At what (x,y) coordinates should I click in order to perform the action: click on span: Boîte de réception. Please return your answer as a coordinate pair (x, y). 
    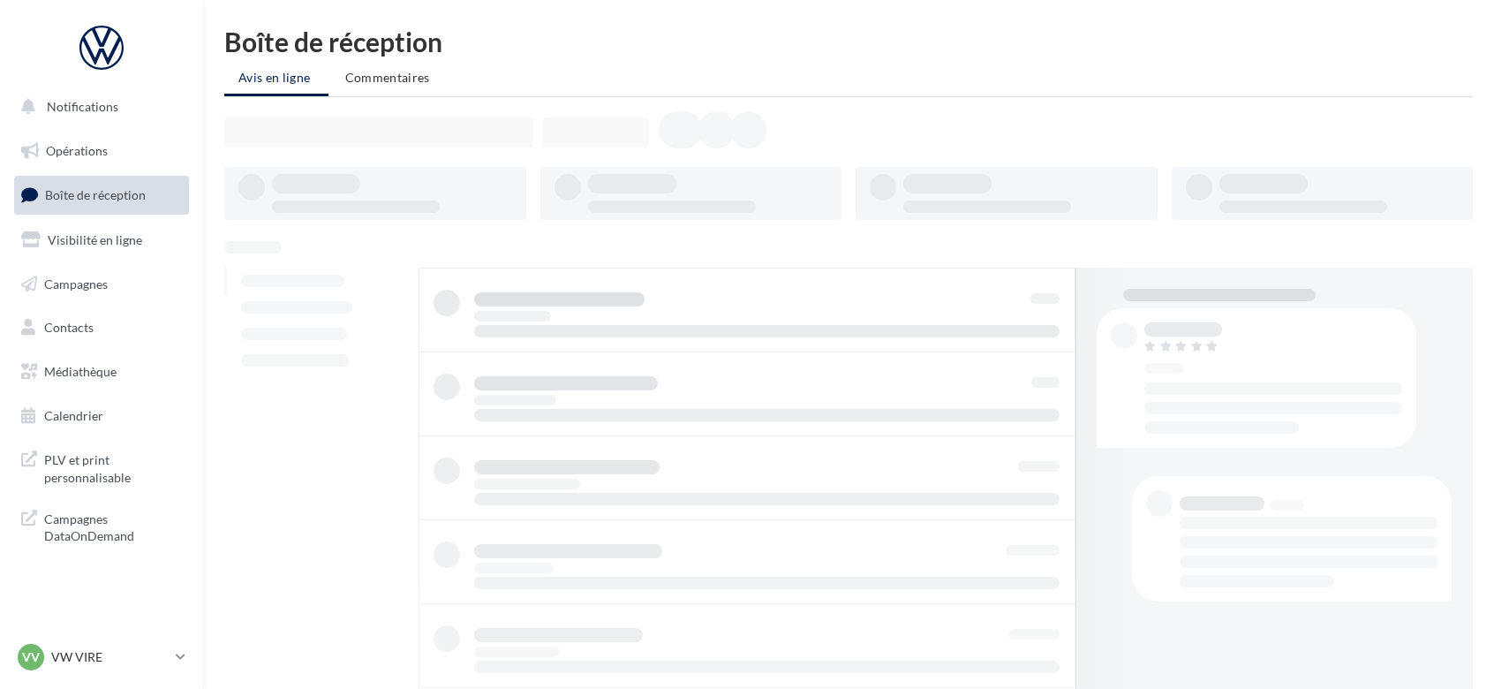
    Looking at the image, I should click on (95, 194).